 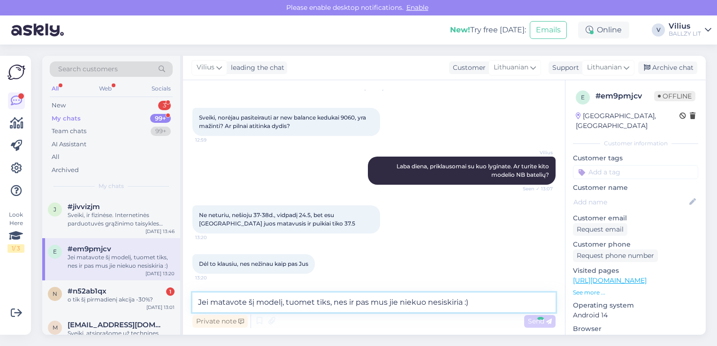 I want to click on div: Archive chat, so click(x=668, y=68).